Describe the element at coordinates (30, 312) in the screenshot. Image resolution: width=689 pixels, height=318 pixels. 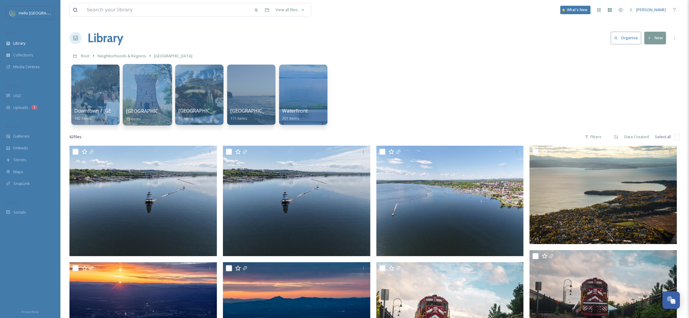
I see `a: Privacy Policy` at that location.